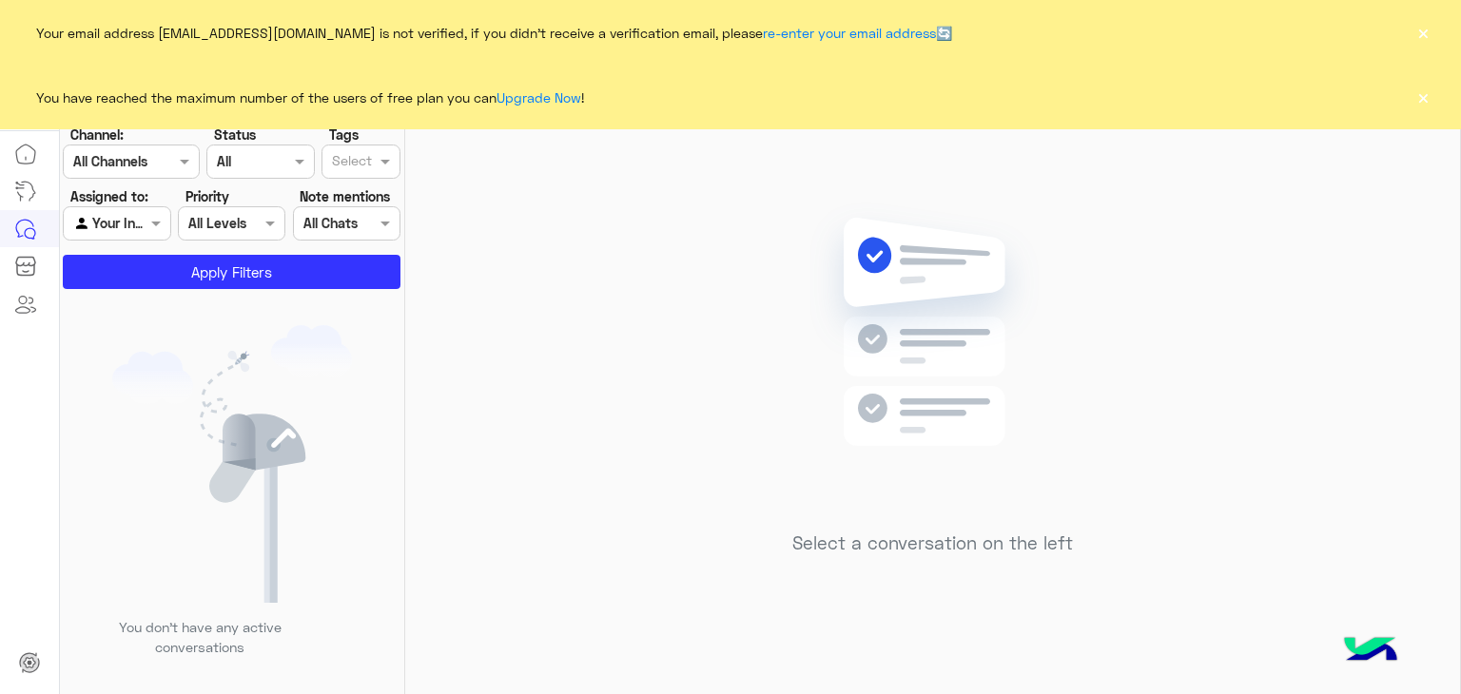 Image resolution: width=1461 pixels, height=694 pixels. What do you see at coordinates (200, 637) in the screenshot?
I see `p: You don’t have any active conversations` at bounding box center [200, 637].